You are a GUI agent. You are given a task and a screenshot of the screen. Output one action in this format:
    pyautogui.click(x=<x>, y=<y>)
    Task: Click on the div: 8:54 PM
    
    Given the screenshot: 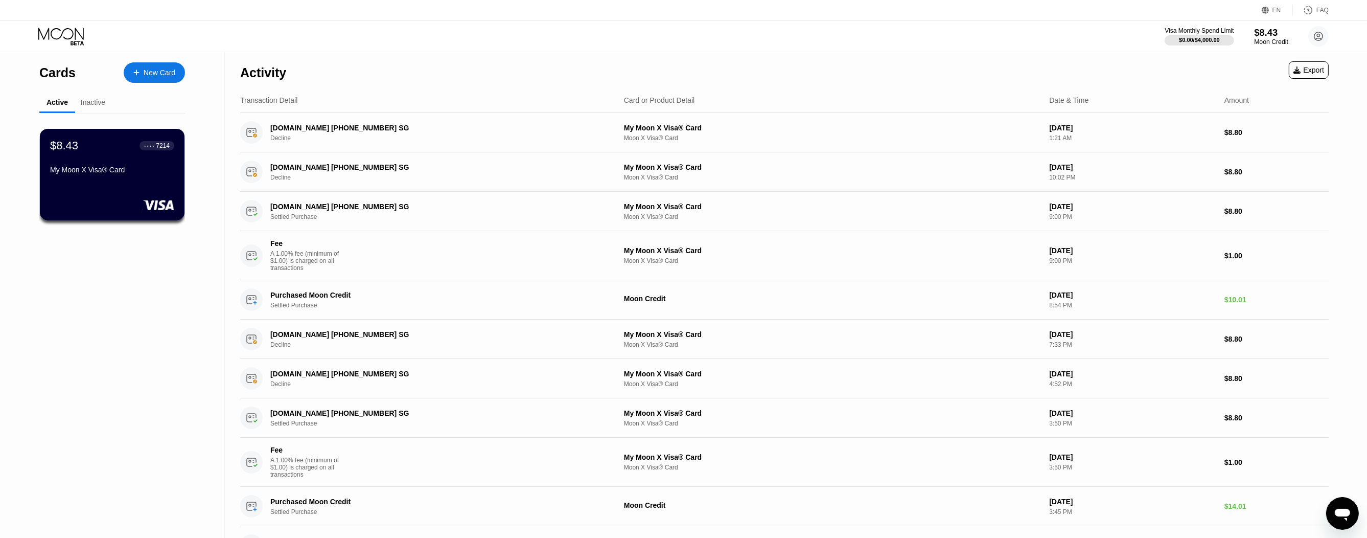 What is the action you would take?
    pyautogui.click(x=1133, y=305)
    